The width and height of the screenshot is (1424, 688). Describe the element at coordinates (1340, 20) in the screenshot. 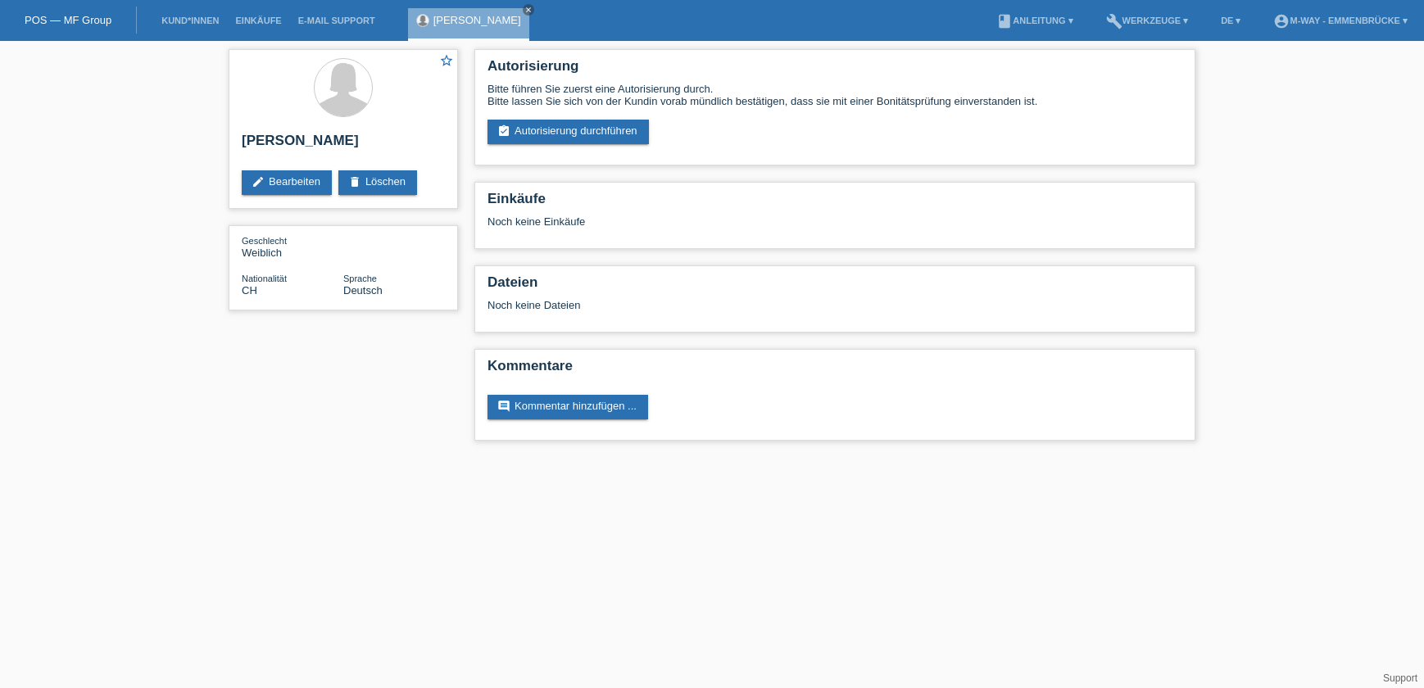

I see `a: account_circlem-way - Emmenbrücke ▾` at that location.